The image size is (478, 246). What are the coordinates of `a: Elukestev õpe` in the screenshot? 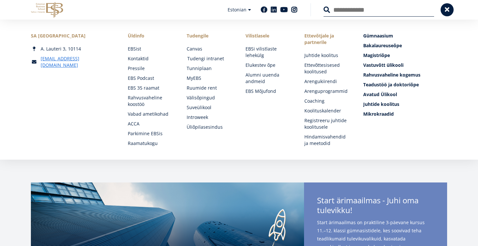 It's located at (268, 65).